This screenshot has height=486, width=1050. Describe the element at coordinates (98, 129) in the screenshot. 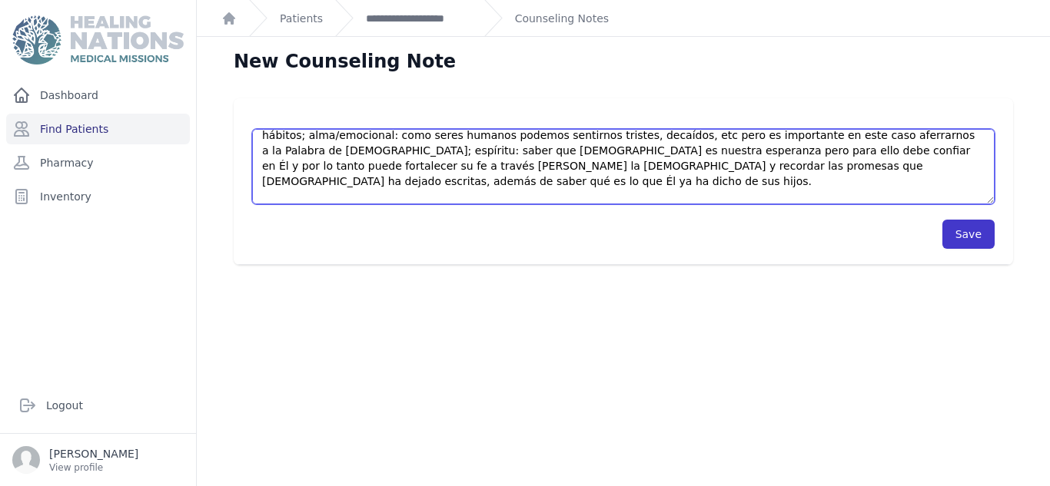

I see `a: Find Patients` at that location.